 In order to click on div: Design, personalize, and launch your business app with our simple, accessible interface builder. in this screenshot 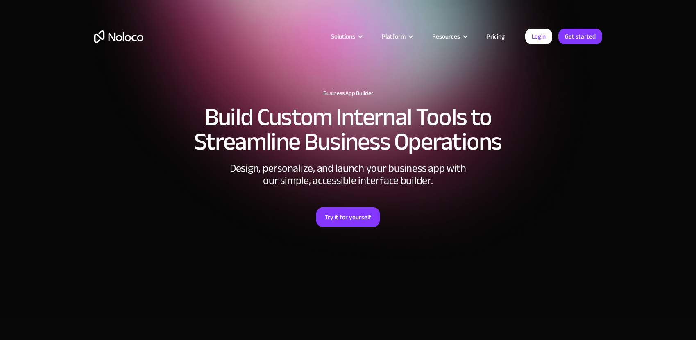, I will do `click(348, 174)`.